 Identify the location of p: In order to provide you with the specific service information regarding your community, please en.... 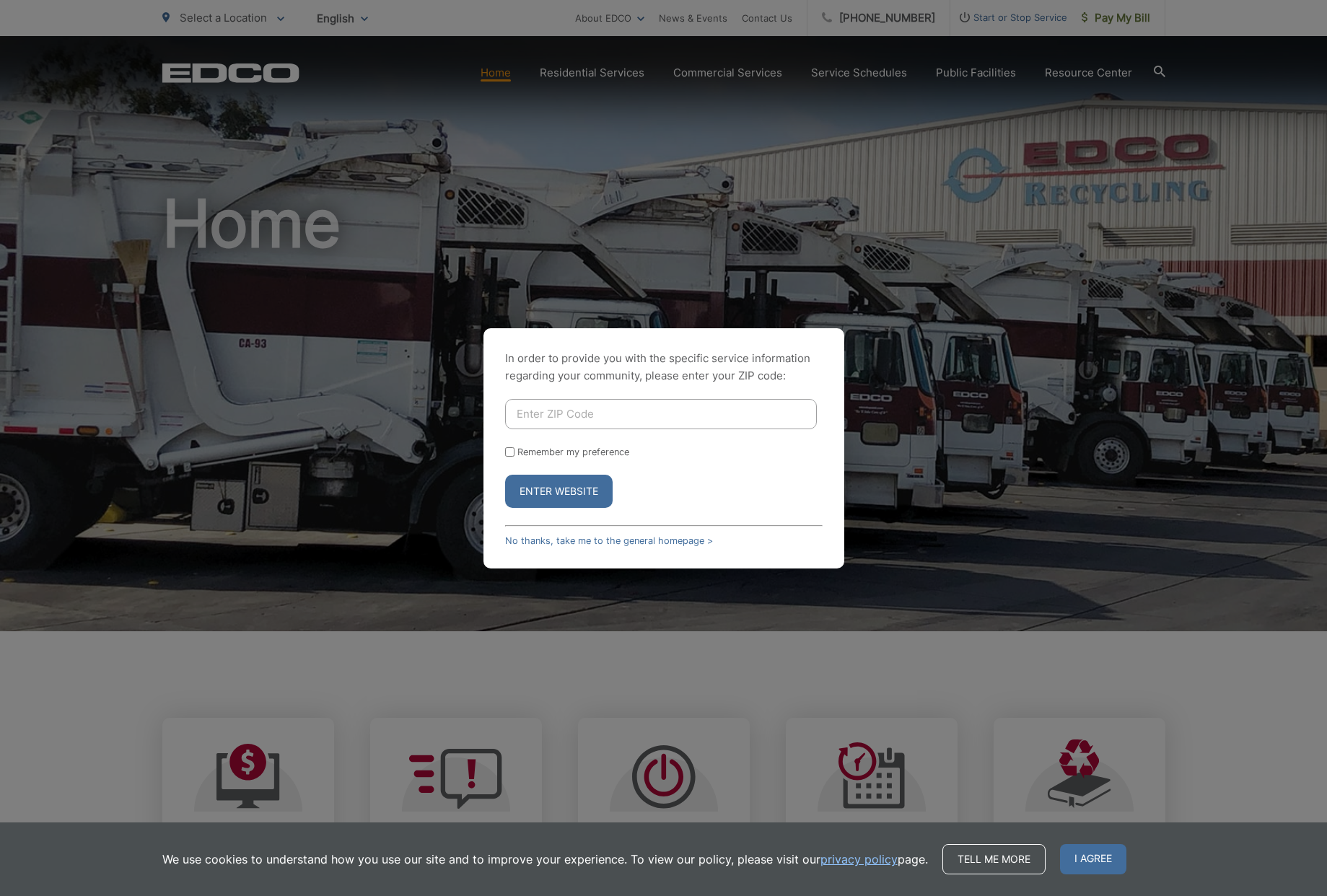
(664, 367).